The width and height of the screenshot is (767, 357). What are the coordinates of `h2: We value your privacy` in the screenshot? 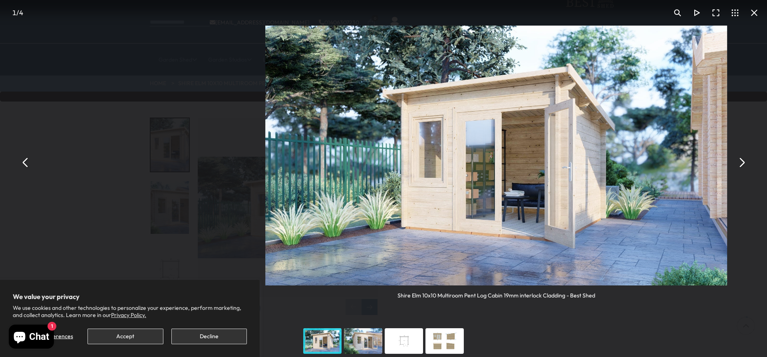 It's located at (130, 296).